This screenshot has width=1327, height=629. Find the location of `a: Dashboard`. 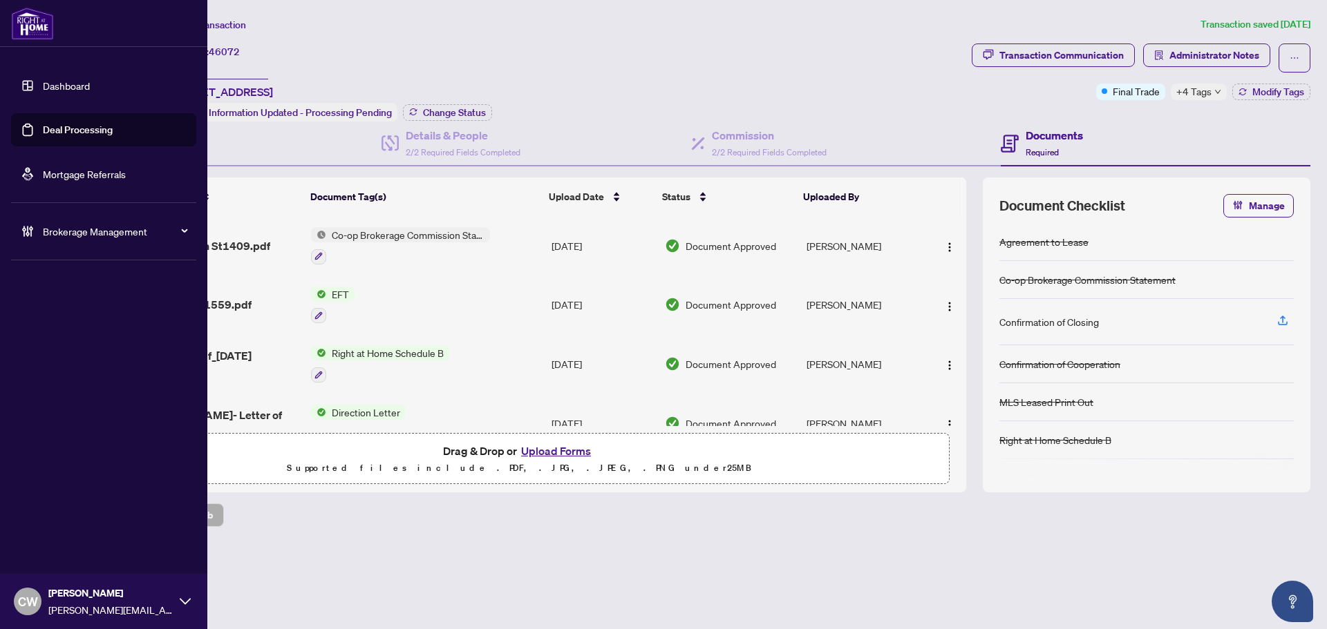

a: Dashboard is located at coordinates (66, 86).